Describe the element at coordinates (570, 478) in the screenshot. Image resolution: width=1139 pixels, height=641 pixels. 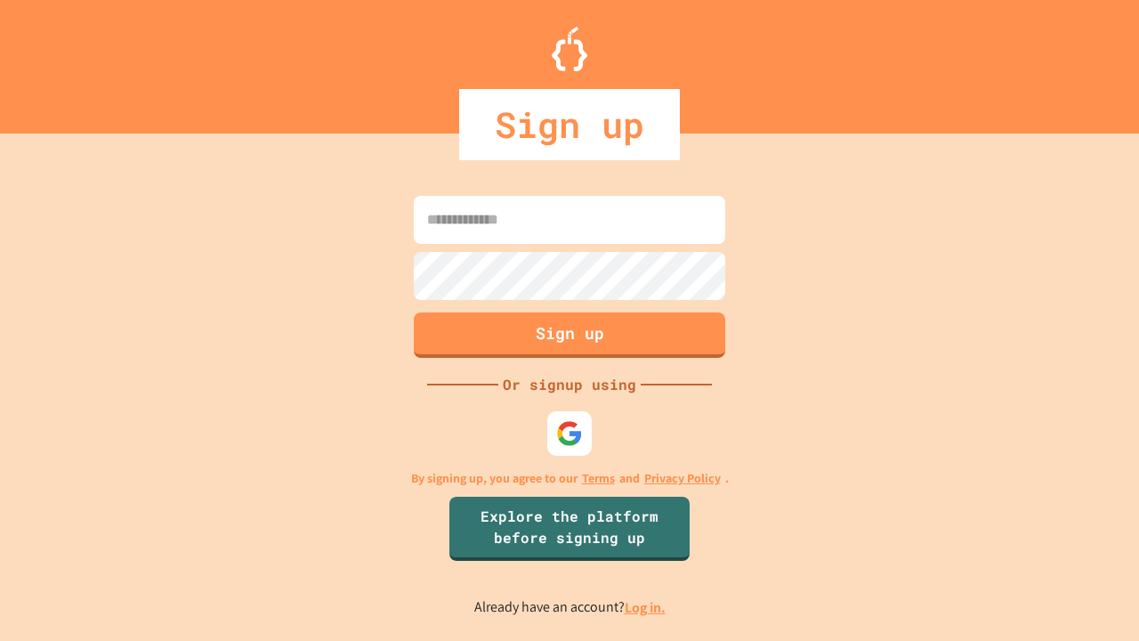
I see `p: By signing up, you agree to our and .` at that location.